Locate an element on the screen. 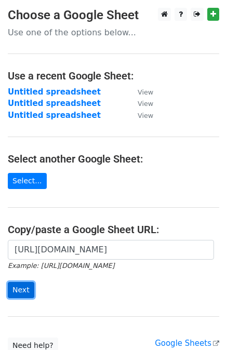  a: Select... is located at coordinates (27, 181).